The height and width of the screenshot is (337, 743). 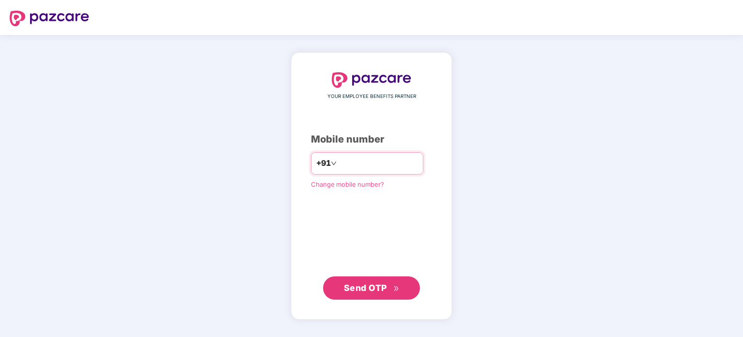 I want to click on span: double-right, so click(x=396, y=288).